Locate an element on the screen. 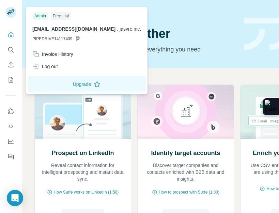 The image size is (279, 213). p: Discover target companies and contacts enriched with B2B data and insights. is located at coordinates (186, 172).